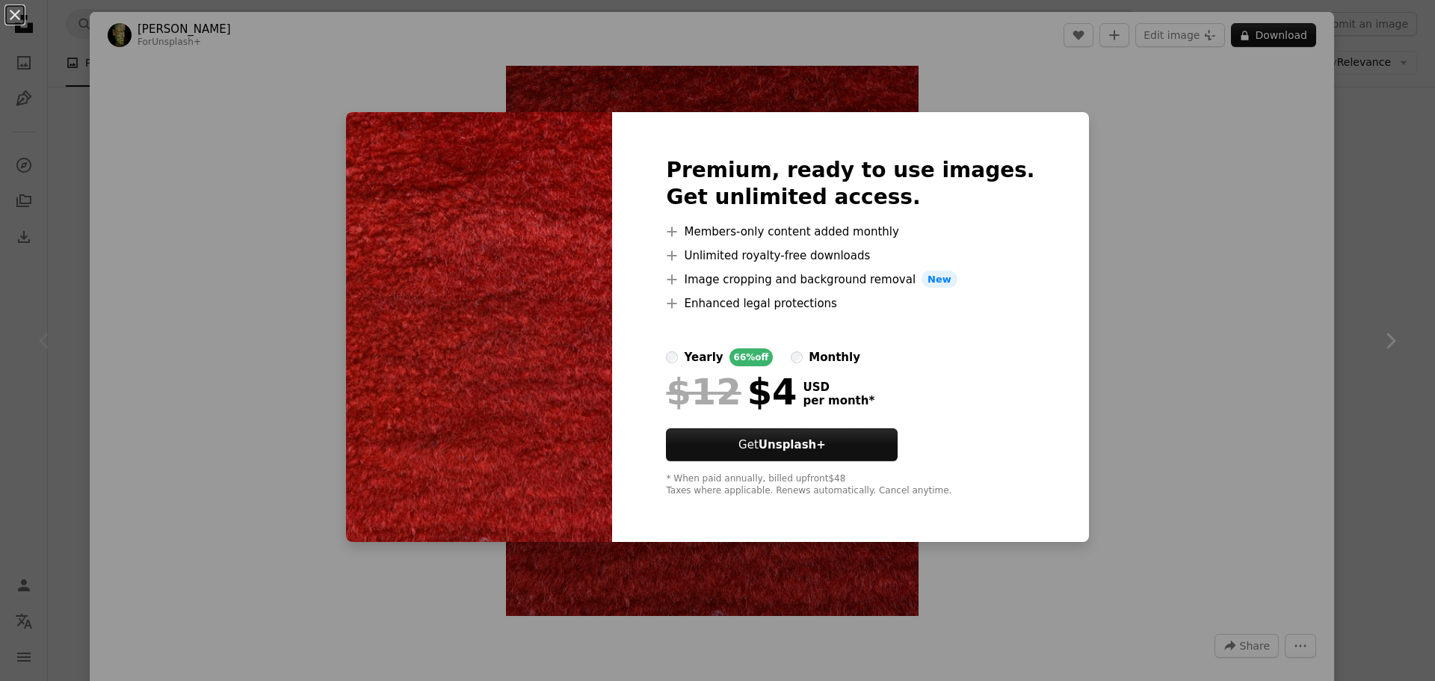 This screenshot has height=681, width=1435. What do you see at coordinates (850, 280) in the screenshot?
I see `li: Image cropping and background removal` at bounding box center [850, 280].